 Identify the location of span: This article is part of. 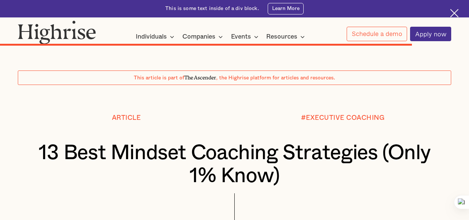
(159, 78).